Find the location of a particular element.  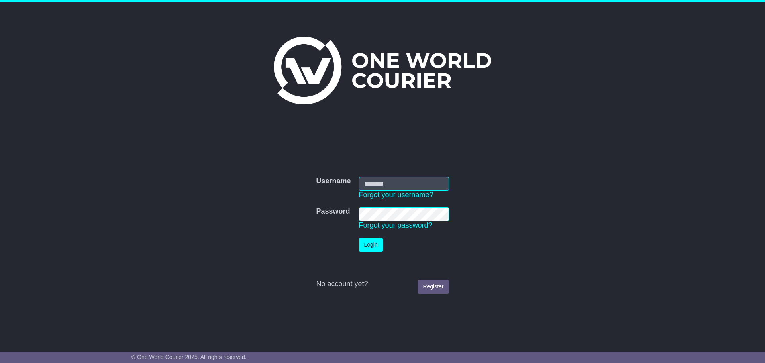

span: © One World Courier 2025. All rights reserved. is located at coordinates (189, 357).